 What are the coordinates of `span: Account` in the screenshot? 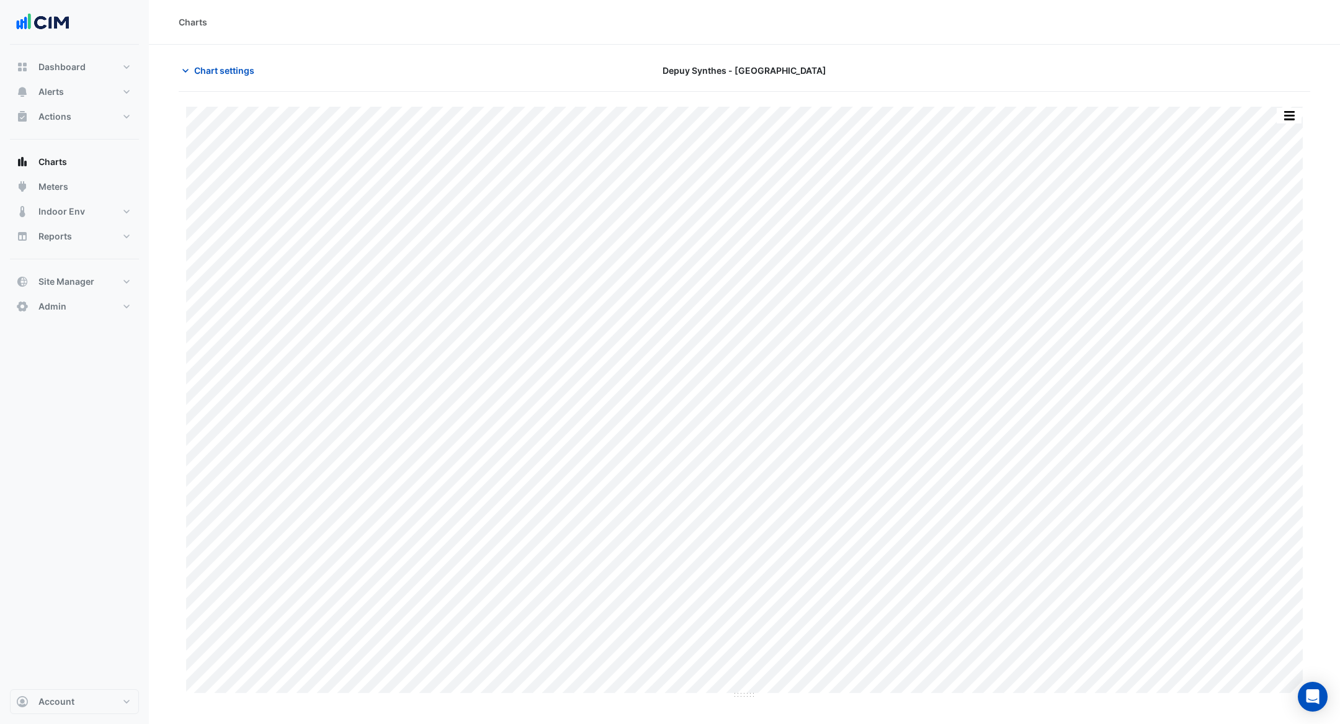 It's located at (56, 702).